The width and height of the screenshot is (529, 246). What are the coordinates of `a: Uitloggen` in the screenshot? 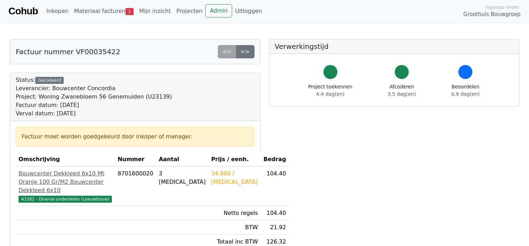 It's located at (248, 11).